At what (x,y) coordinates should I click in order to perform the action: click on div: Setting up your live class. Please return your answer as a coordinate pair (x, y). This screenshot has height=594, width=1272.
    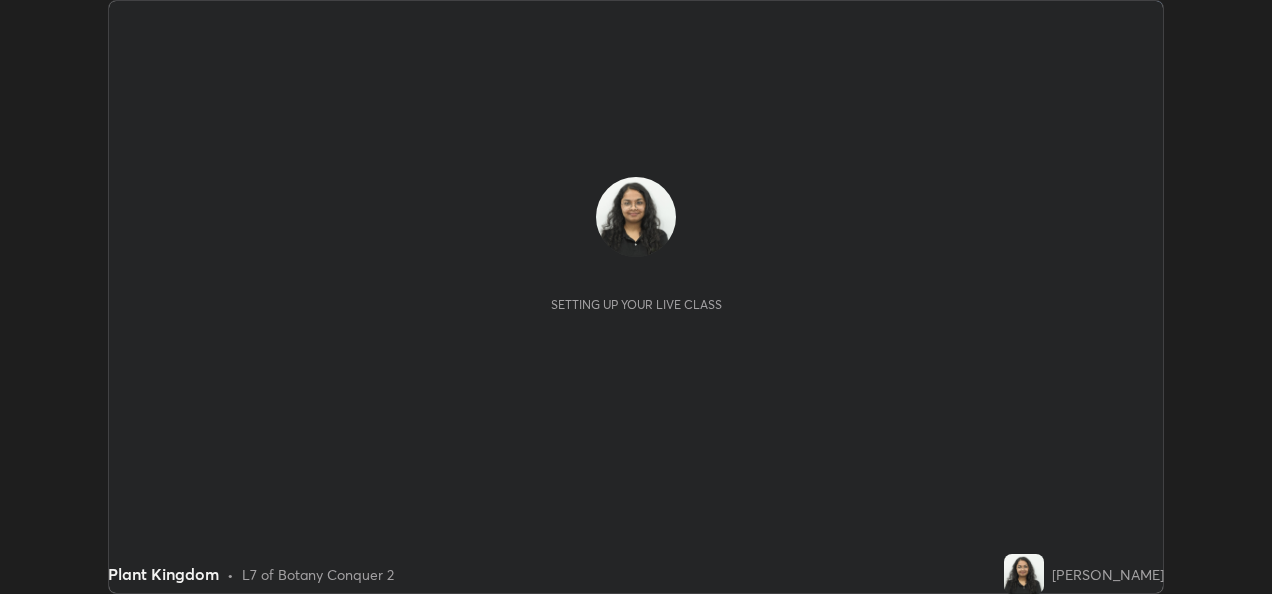
    Looking at the image, I should click on (636, 304).